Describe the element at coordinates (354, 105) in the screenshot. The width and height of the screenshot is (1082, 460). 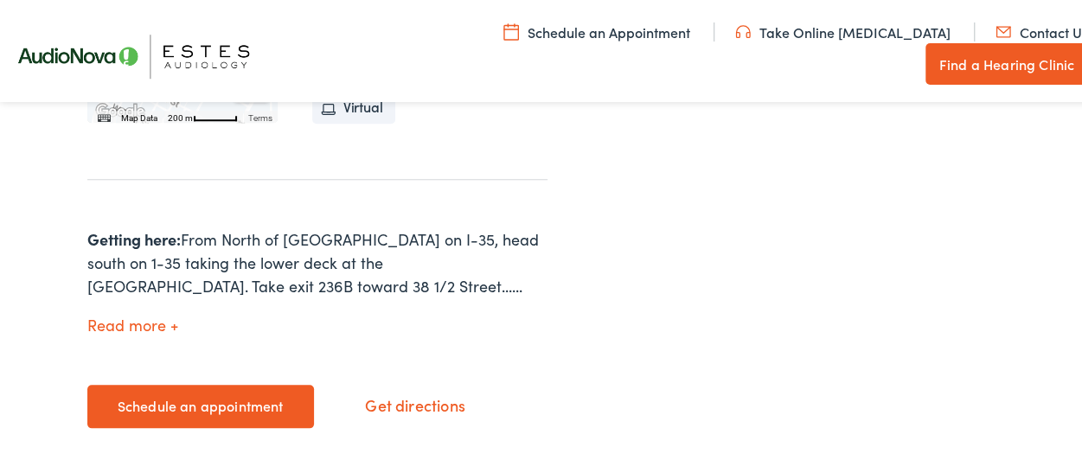
I see `li: Virtual` at that location.